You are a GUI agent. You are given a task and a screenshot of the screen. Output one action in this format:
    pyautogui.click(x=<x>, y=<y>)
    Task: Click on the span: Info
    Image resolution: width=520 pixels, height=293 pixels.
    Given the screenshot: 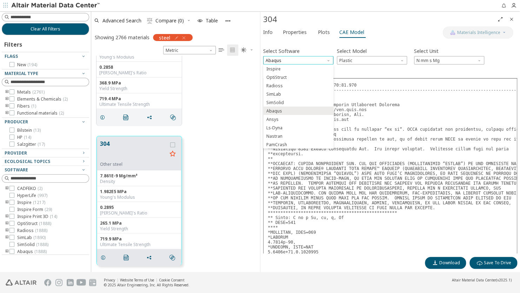 What is the action you would take?
    pyautogui.click(x=268, y=32)
    